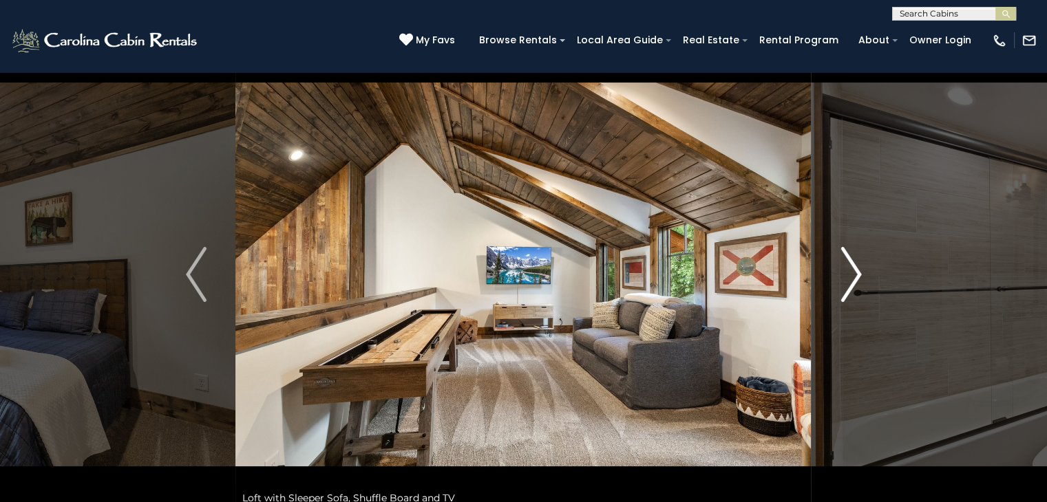 The width and height of the screenshot is (1047, 502). Describe the element at coordinates (798, 40) in the screenshot. I see `a: Rental Program` at that location.